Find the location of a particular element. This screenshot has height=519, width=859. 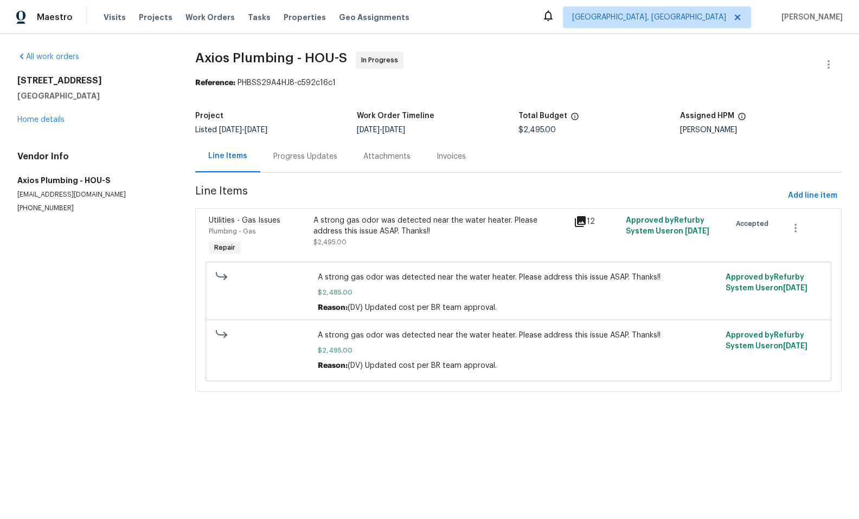

span: Listed is located at coordinates (231, 130).